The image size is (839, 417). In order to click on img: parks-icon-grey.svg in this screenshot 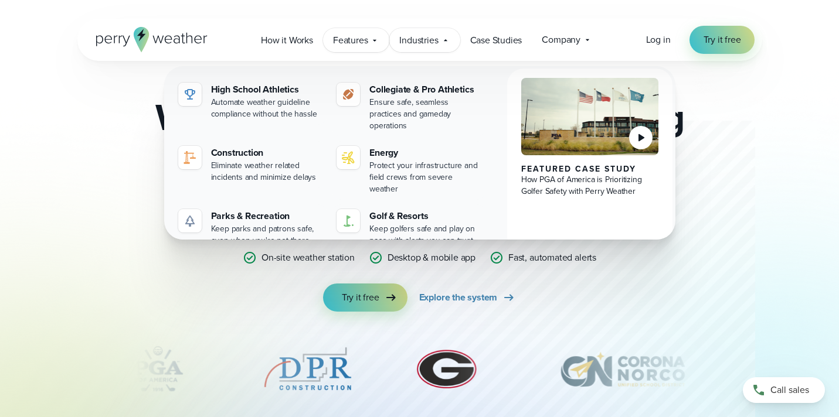, I will do `click(190, 221)`.